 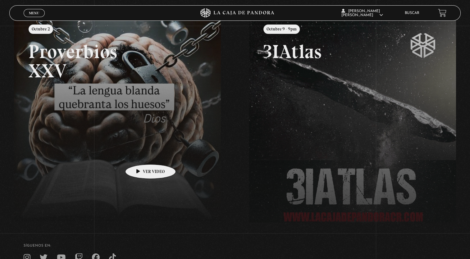 What do you see at coordinates (235, 246) in the screenshot?
I see `h4: SÍguenos en:` at bounding box center [235, 246].